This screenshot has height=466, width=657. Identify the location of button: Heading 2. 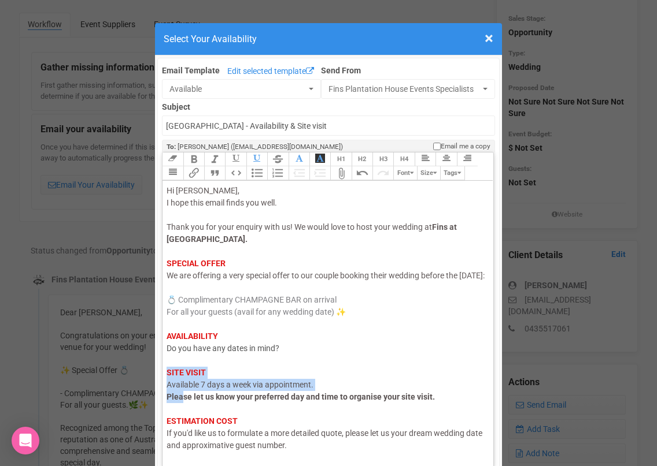
(362, 160).